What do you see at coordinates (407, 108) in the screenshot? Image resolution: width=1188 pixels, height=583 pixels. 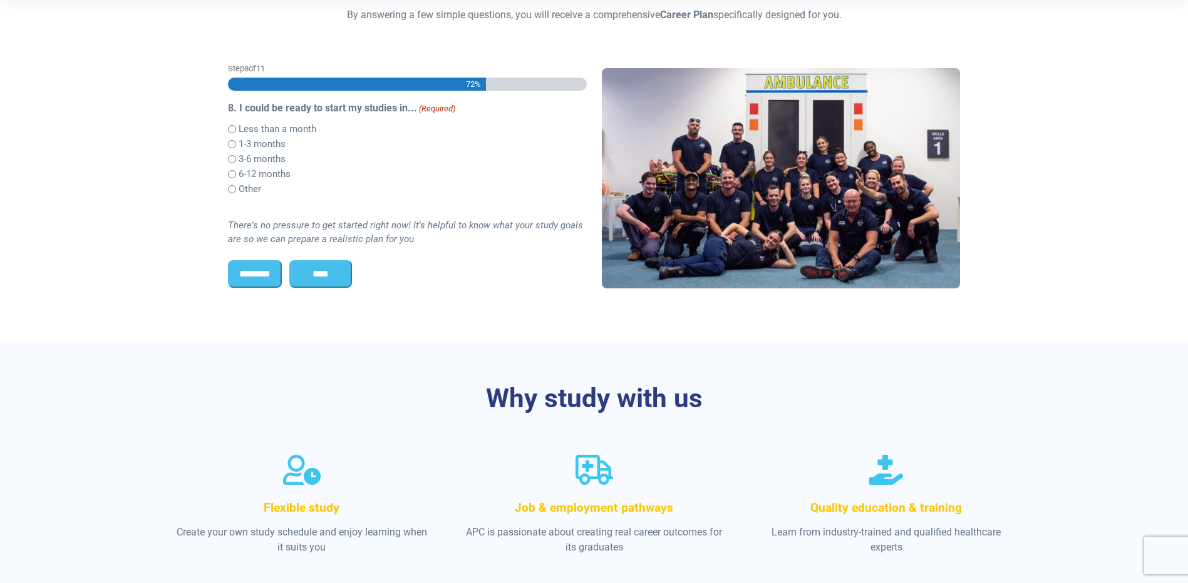 I see `legend: 8. I could be ready to start my studies in...` at bounding box center [407, 108].